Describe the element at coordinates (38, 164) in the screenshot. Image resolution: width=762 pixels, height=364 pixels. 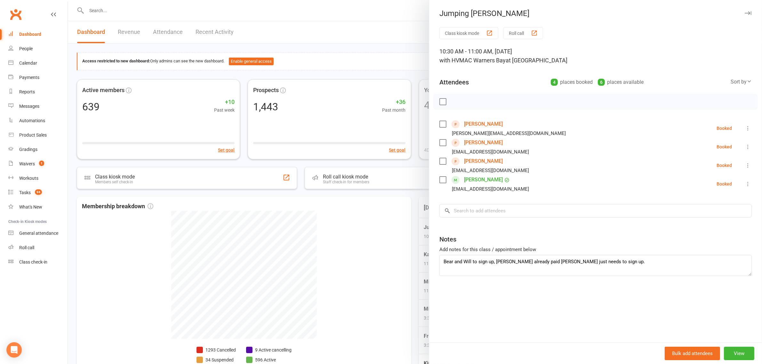
I see `a: Waivers 1` at that location.